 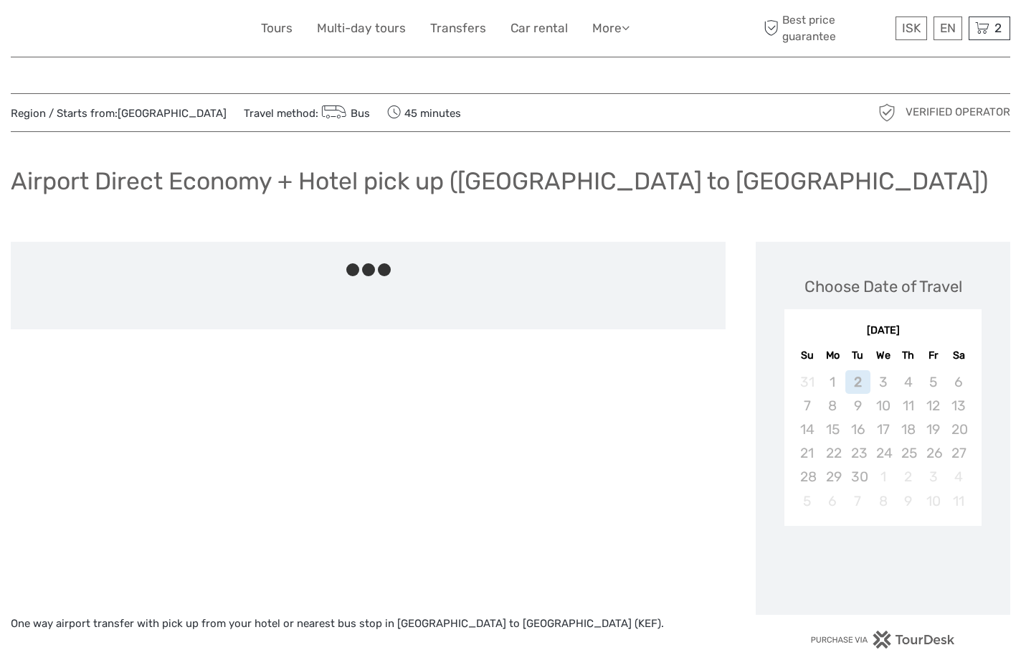 I want to click on div: Not available Thursday, September 11th, 2025, so click(x=908, y=405).